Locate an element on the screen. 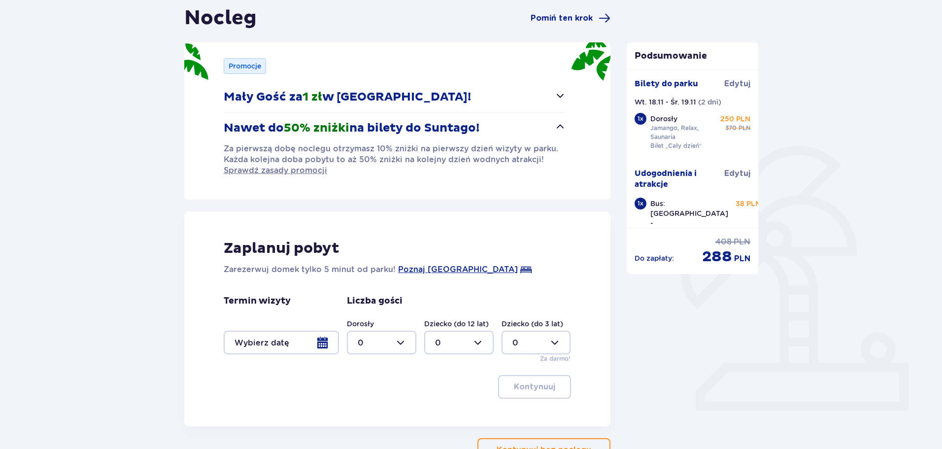  p: 38 PLN is located at coordinates (748, 204).